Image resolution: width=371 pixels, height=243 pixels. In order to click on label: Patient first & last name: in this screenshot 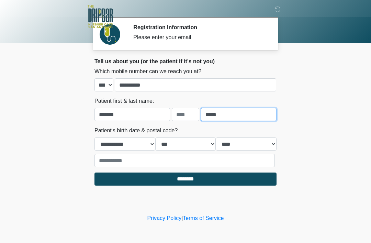, I will do `click(124, 101)`.